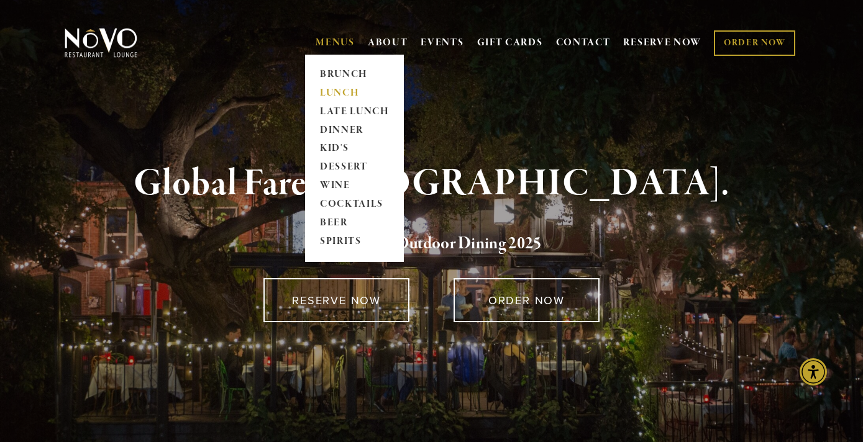 The image size is (863, 442). What do you see at coordinates (510, 43) in the screenshot?
I see `a: GIFT CARDS` at bounding box center [510, 43].